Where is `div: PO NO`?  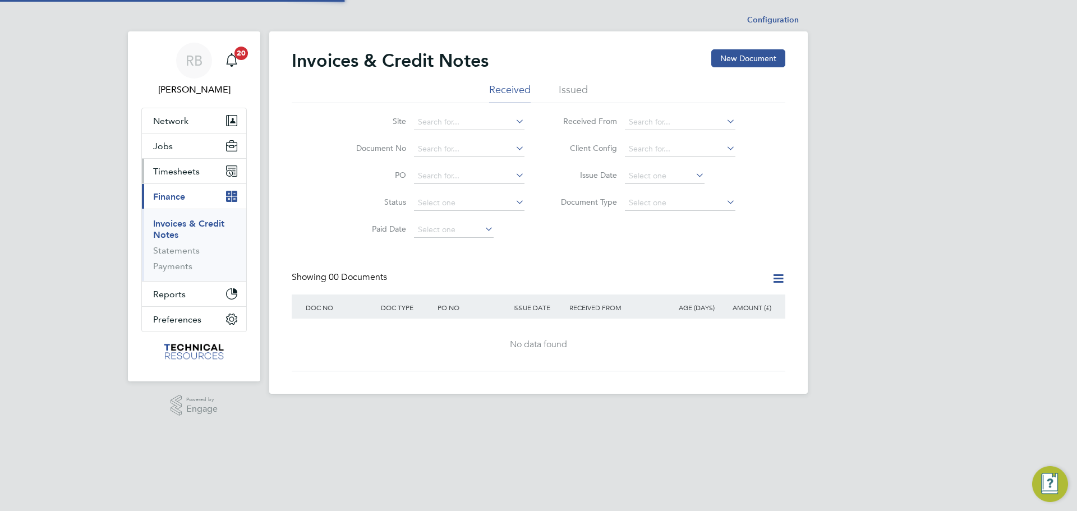 div: PO NO is located at coordinates (472, 307).